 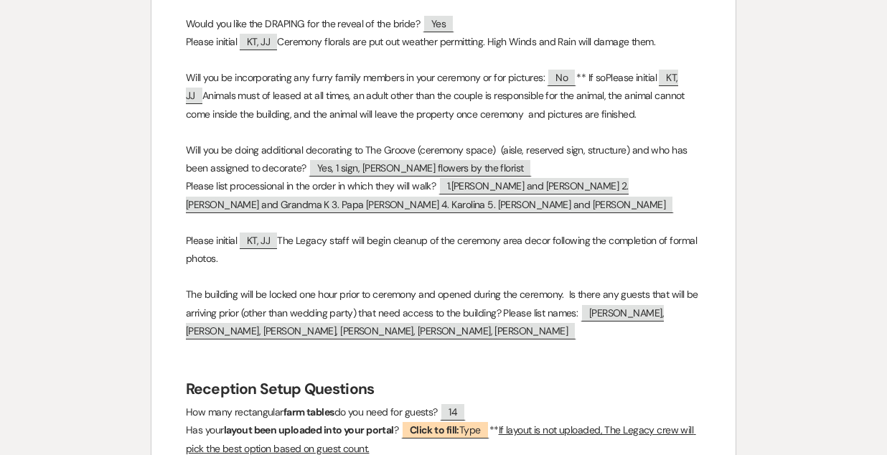 I want to click on span: 14, so click(x=453, y=411).